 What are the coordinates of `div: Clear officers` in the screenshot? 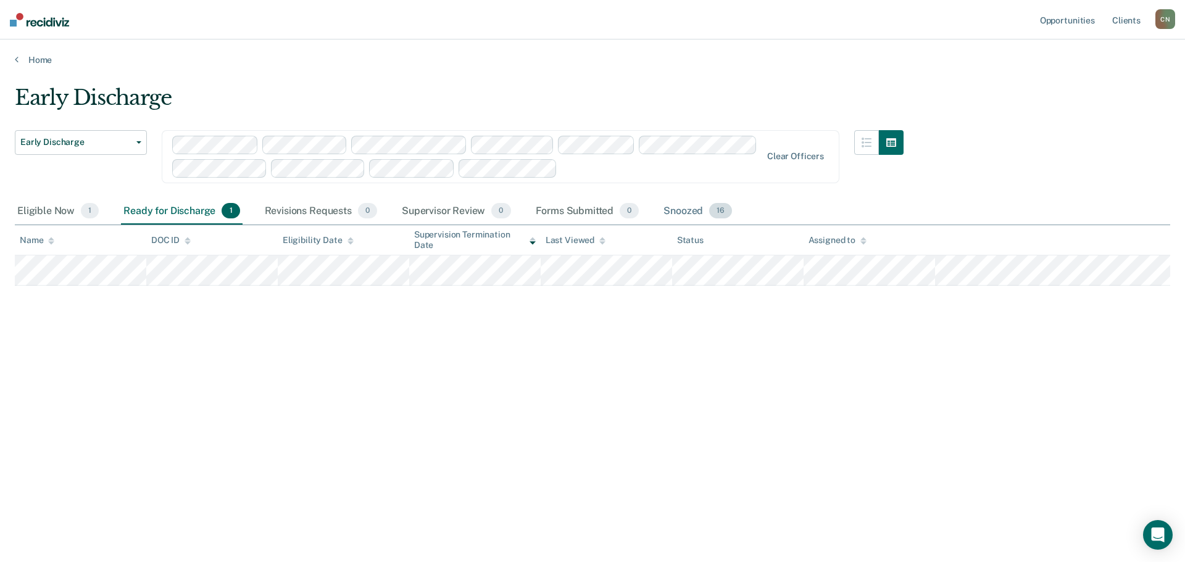 It's located at (795, 156).